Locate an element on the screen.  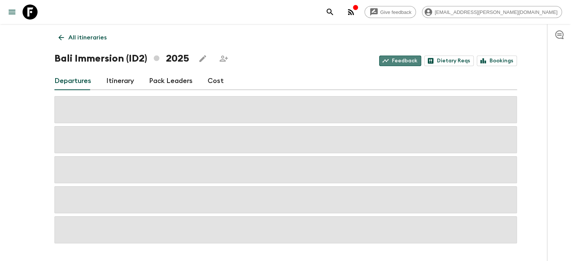
button: Edit this itinerary is located at coordinates (203, 59).